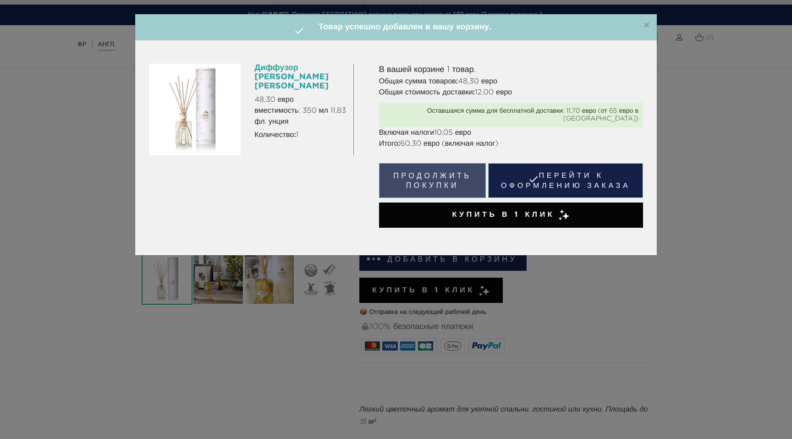 This screenshot has height=439, width=792. Describe the element at coordinates (407, 133) in the screenshot. I see `font: Включая налоги` at that location.